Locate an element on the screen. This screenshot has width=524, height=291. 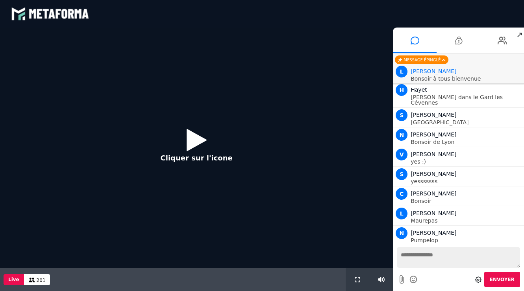
div: Message épinglé is located at coordinates (421, 60).